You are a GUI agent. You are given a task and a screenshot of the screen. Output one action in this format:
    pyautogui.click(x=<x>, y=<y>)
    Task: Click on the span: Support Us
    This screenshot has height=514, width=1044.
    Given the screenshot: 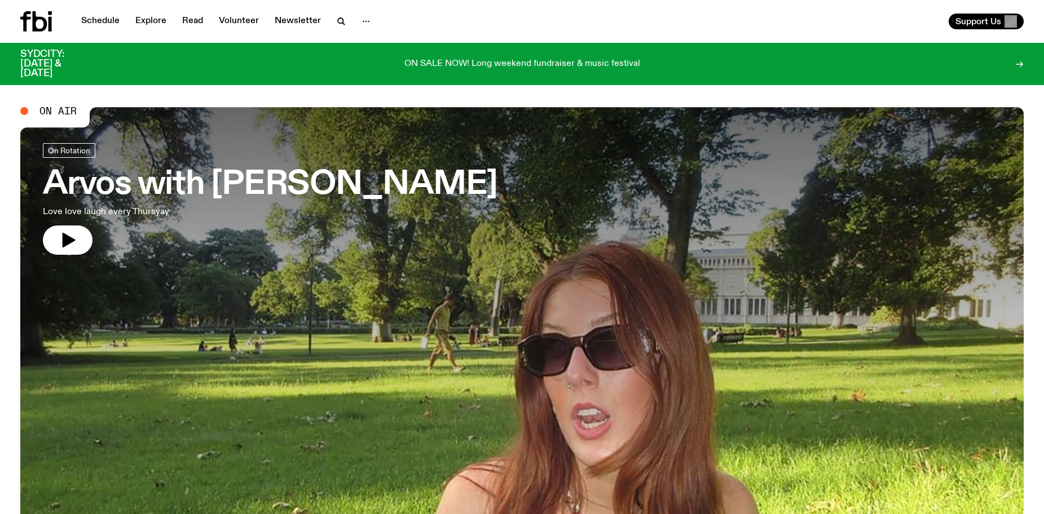 What is the action you would take?
    pyautogui.click(x=978, y=21)
    